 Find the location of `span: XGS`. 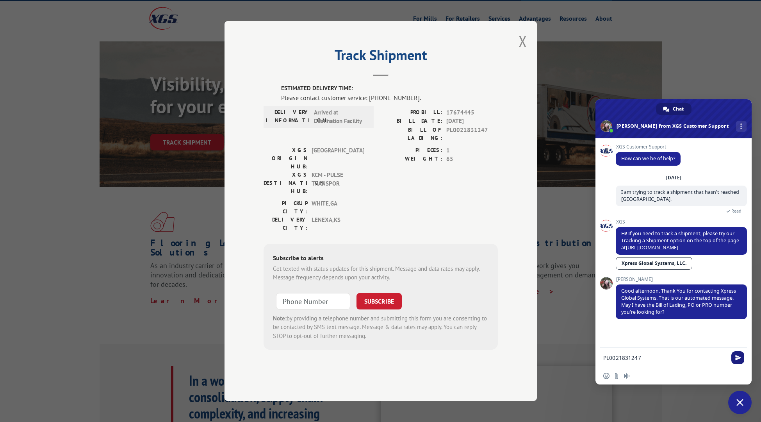

span: XGS is located at coordinates (681, 222).